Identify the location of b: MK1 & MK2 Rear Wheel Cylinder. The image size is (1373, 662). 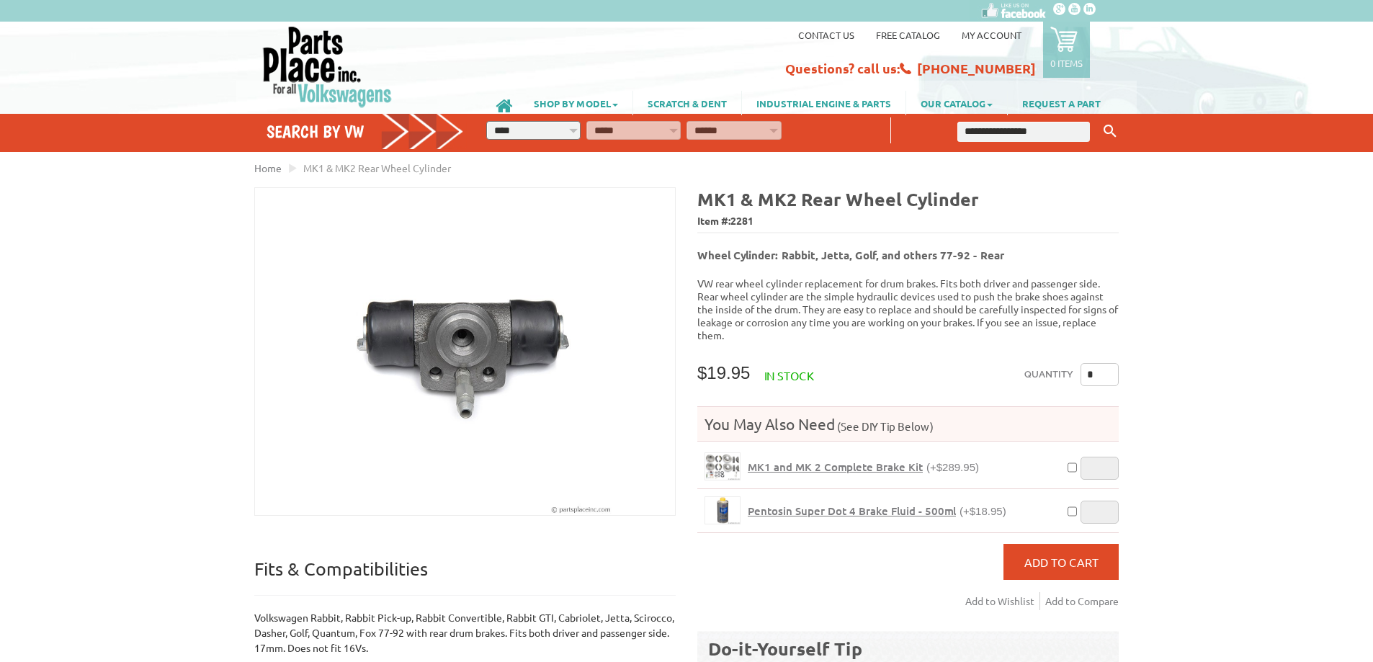
(838, 199).